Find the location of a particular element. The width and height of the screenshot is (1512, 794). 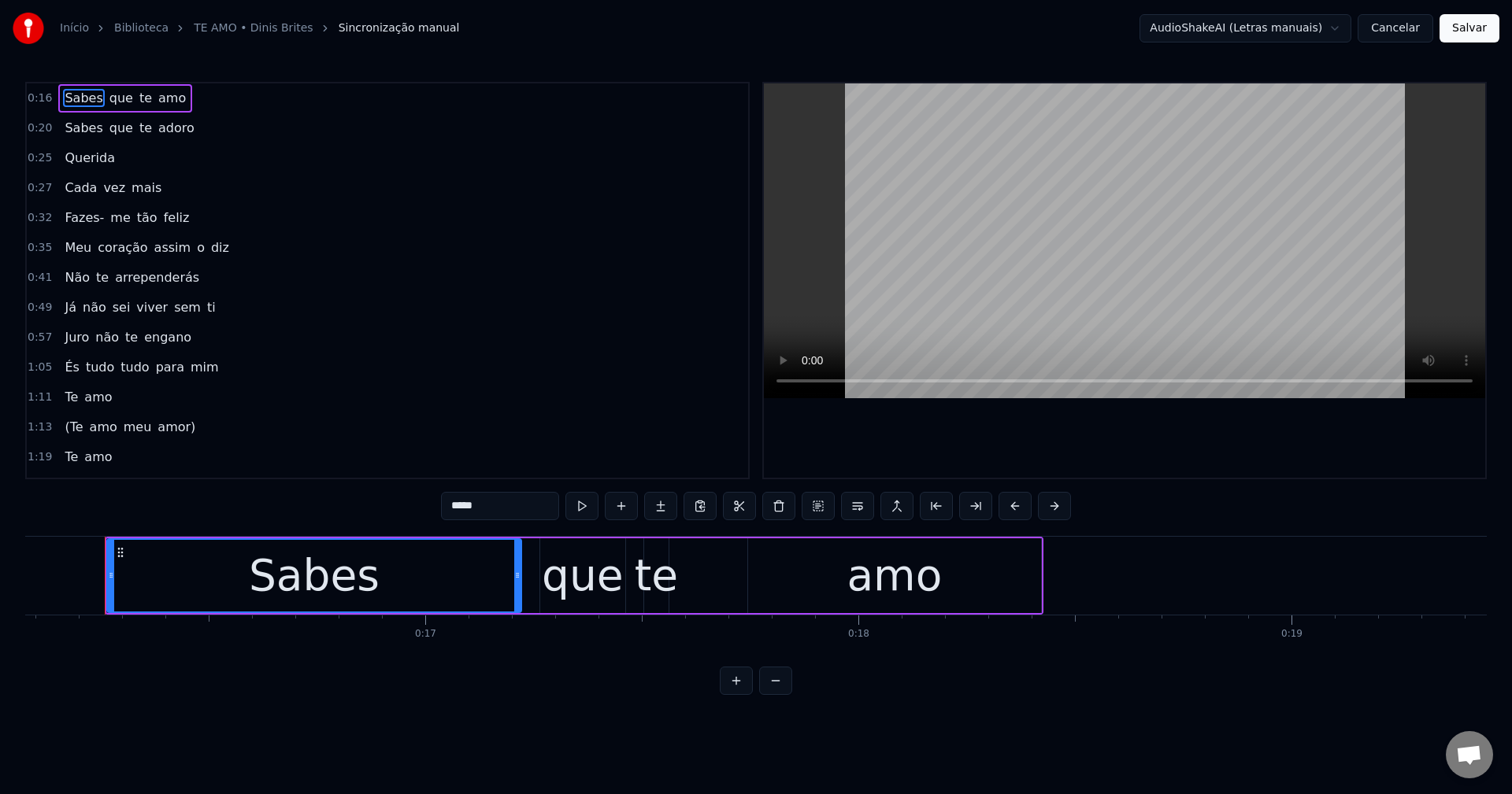

span: 1:13 is located at coordinates (39, 427).